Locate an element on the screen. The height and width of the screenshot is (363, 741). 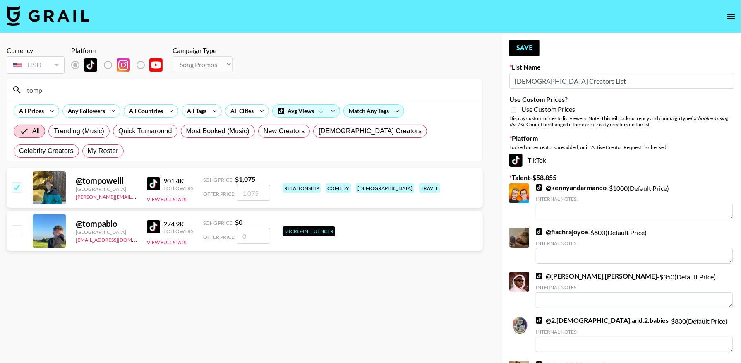
div: - $ 600 (Default Price) is located at coordinates (634, 245).